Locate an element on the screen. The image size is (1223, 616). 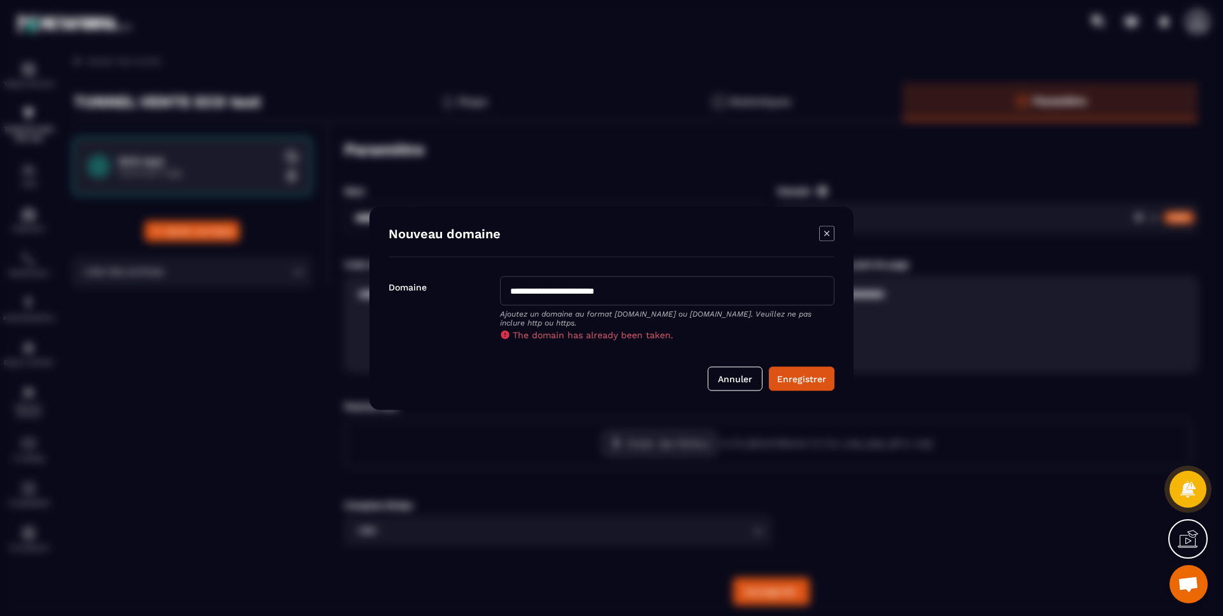
button: Annuler is located at coordinates (735, 378).